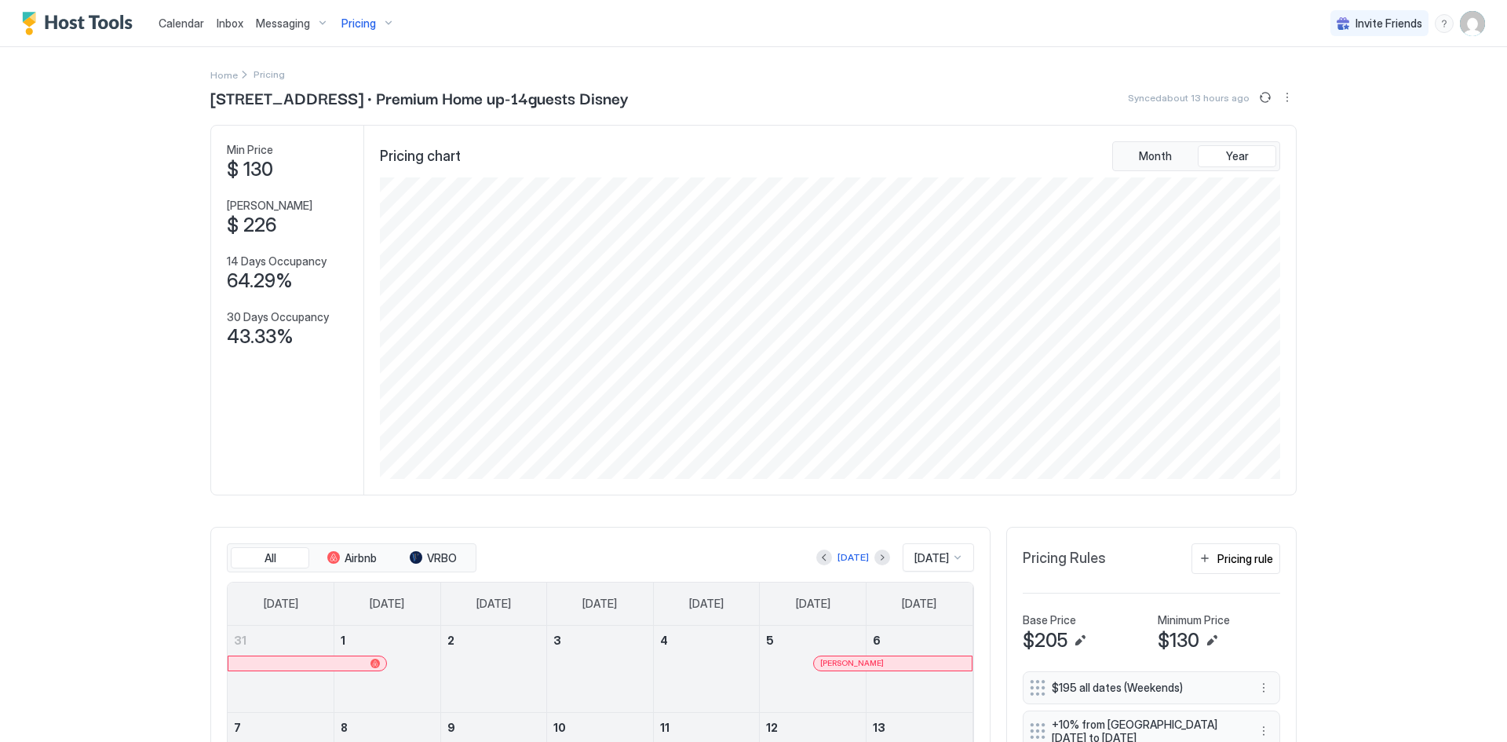 This screenshot has width=1507, height=742. Describe the element at coordinates (706, 727) in the screenshot. I see `a: September 11, 2025` at that location.